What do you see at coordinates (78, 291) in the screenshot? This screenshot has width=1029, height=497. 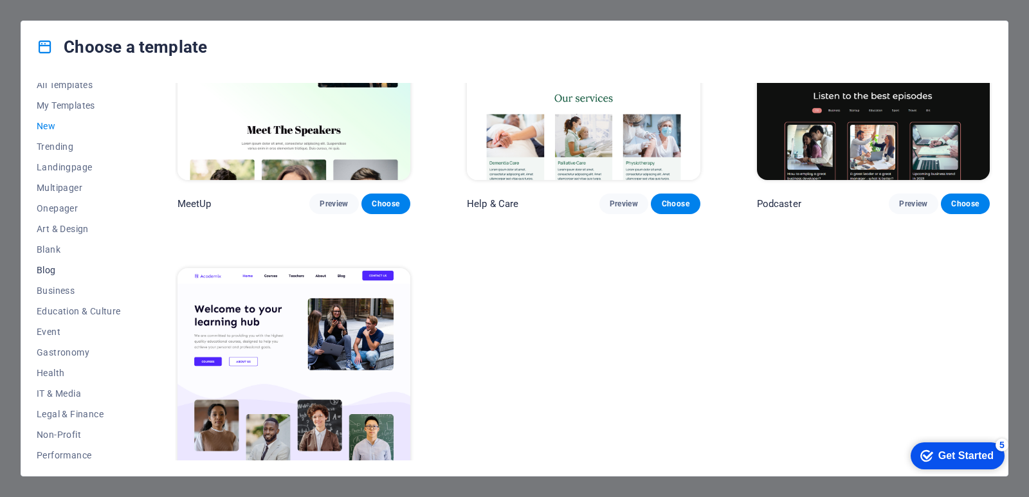 I see `button: Business` at bounding box center [78, 291].